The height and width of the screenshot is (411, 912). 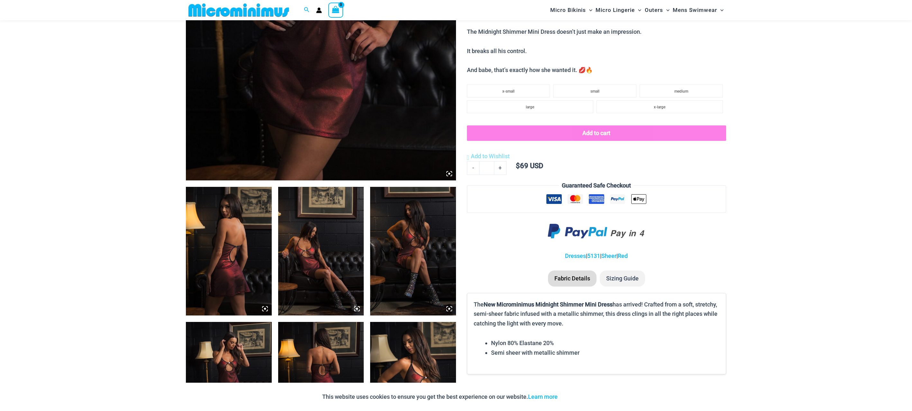 What do you see at coordinates (530, 107) in the screenshot?
I see `span: large` at bounding box center [530, 107].